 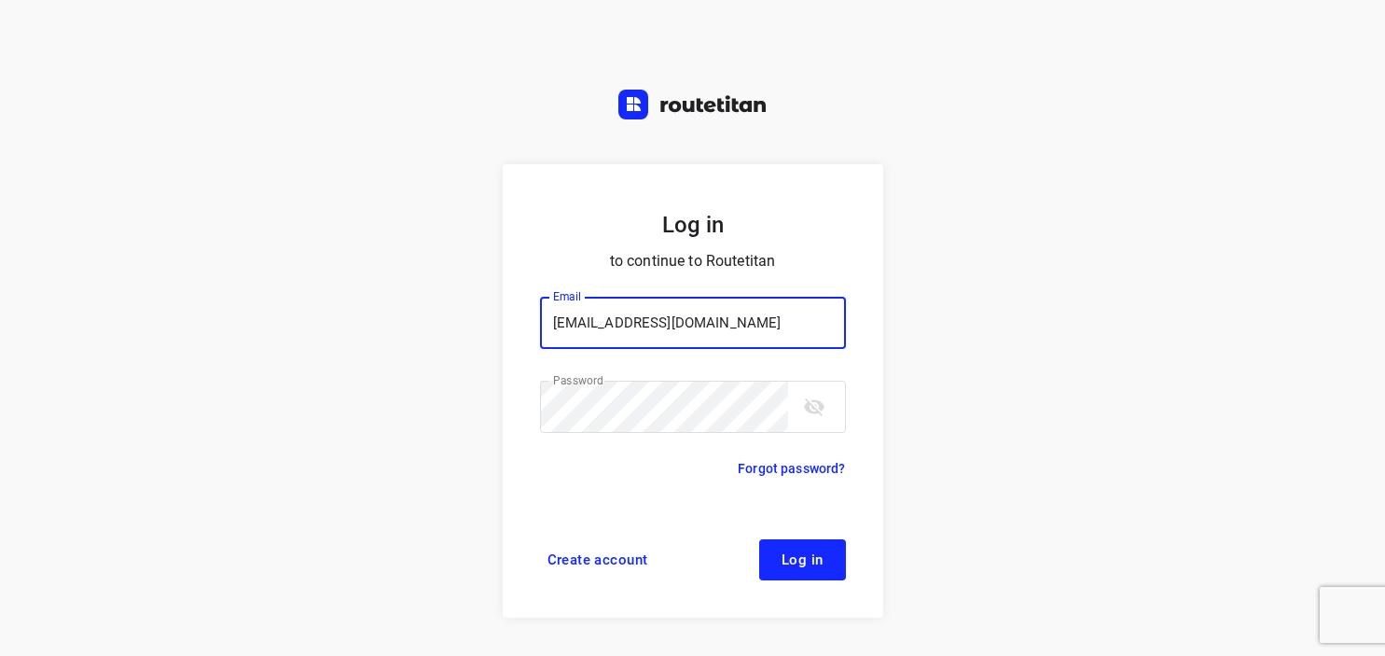 What do you see at coordinates (802, 559) in the screenshot?
I see `span: Log in` at bounding box center [802, 559].